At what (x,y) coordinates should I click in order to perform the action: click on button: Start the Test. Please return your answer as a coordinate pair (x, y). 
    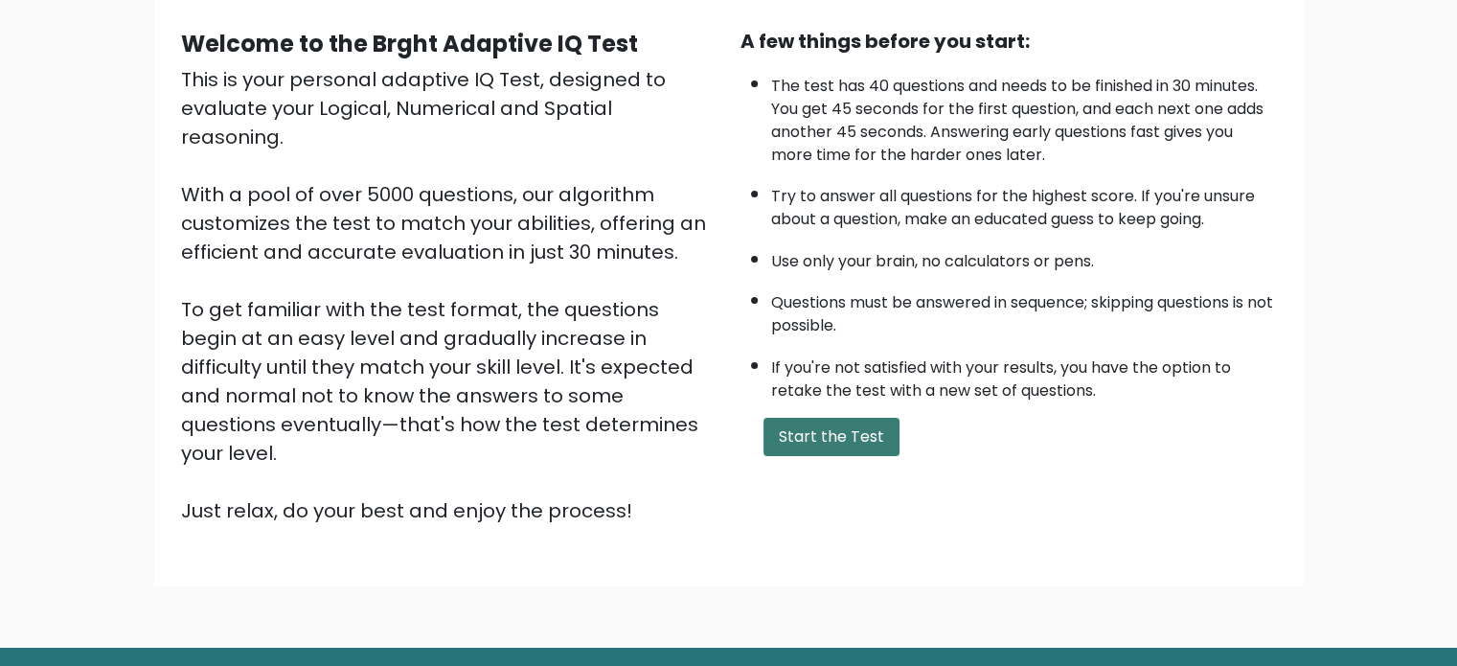
    Looking at the image, I should click on (831, 437).